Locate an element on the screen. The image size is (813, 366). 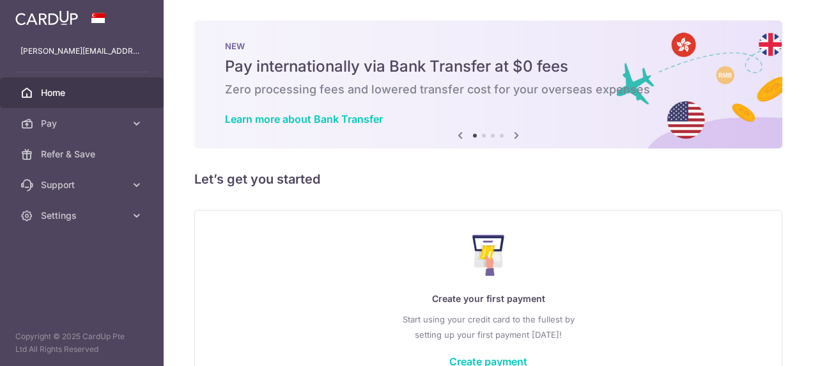
img: CardUp is located at coordinates (47, 18).